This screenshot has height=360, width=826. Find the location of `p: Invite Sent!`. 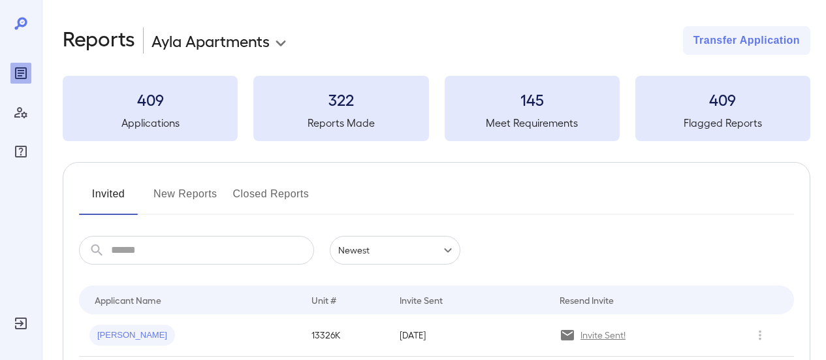

p: Invite Sent! is located at coordinates (603, 335).